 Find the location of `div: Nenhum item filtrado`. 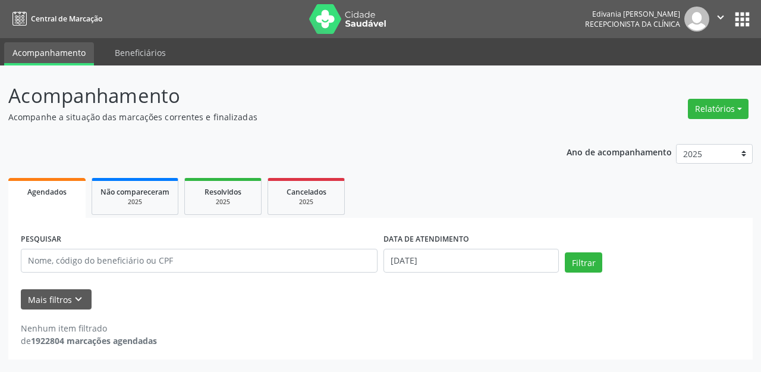

div: Nenhum item filtrado is located at coordinates (89, 328).